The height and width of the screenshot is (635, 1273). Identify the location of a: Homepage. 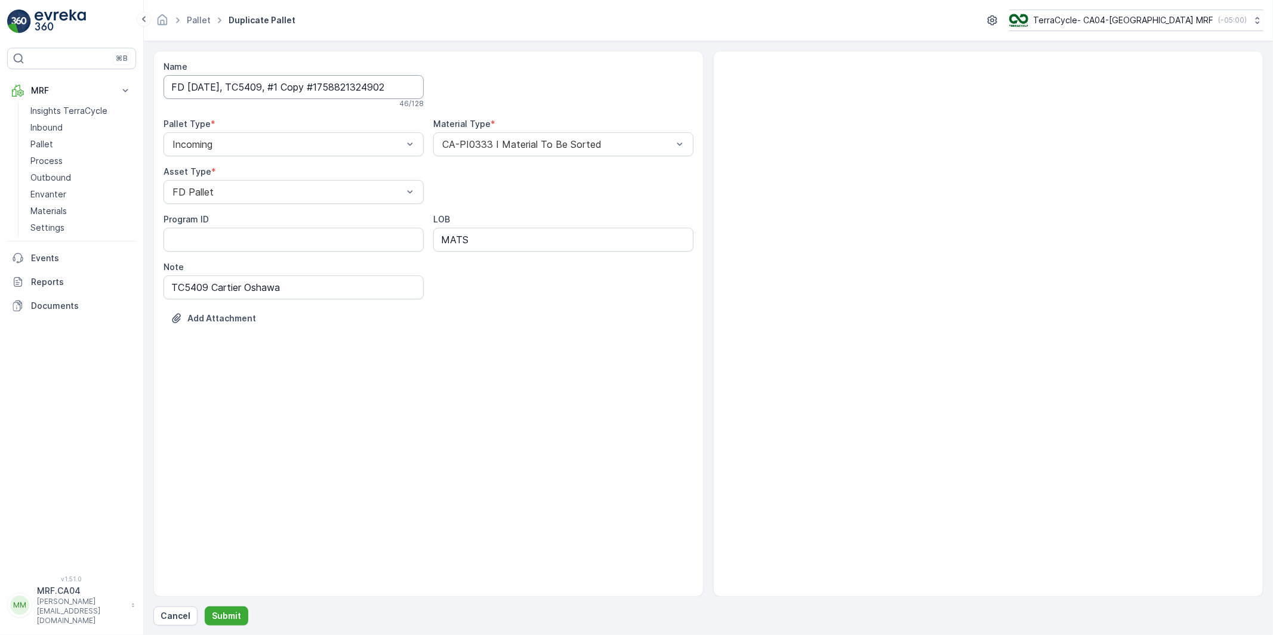
(162, 23).